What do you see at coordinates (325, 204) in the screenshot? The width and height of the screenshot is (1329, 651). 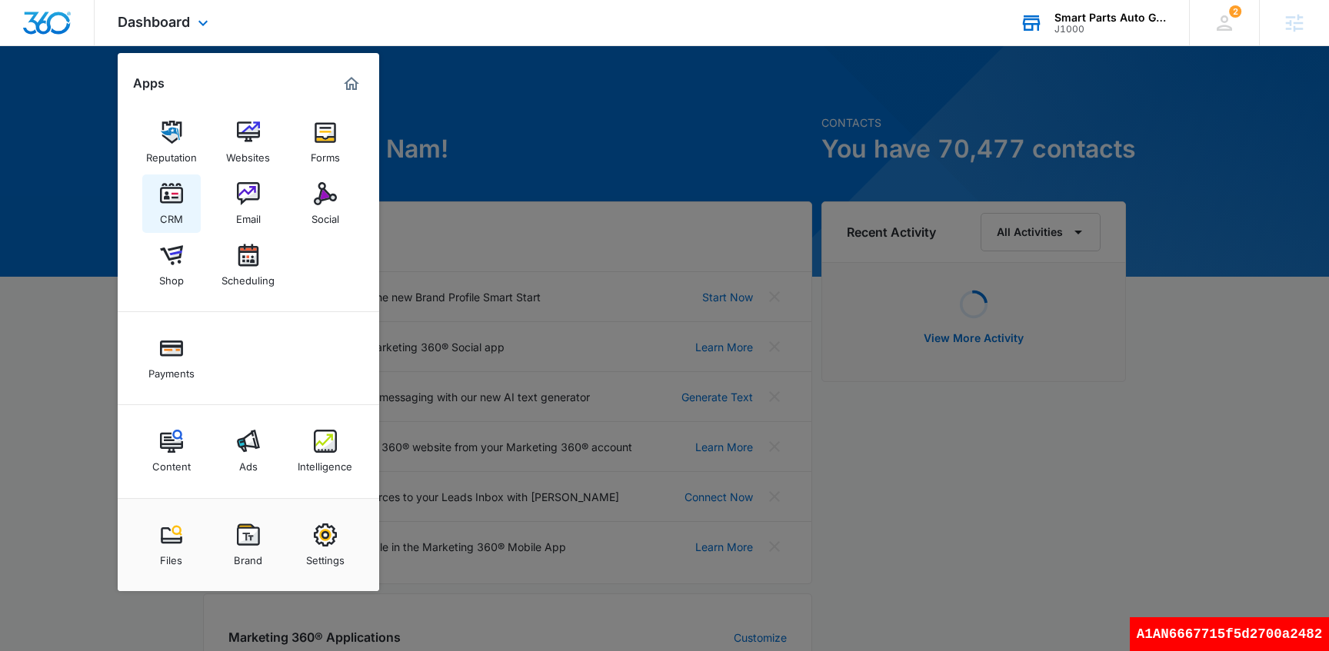 I see `a: Social` at bounding box center [325, 204].